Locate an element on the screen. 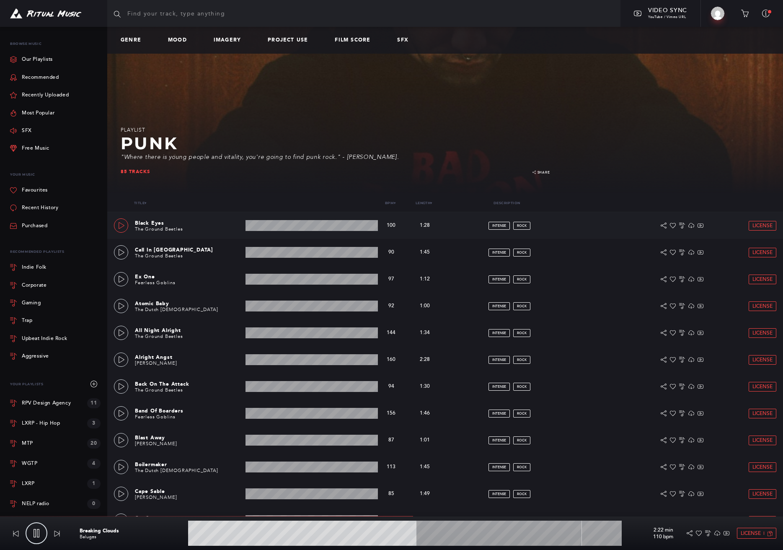 The height and width of the screenshot is (550, 783). p: 144 is located at coordinates (391, 333).